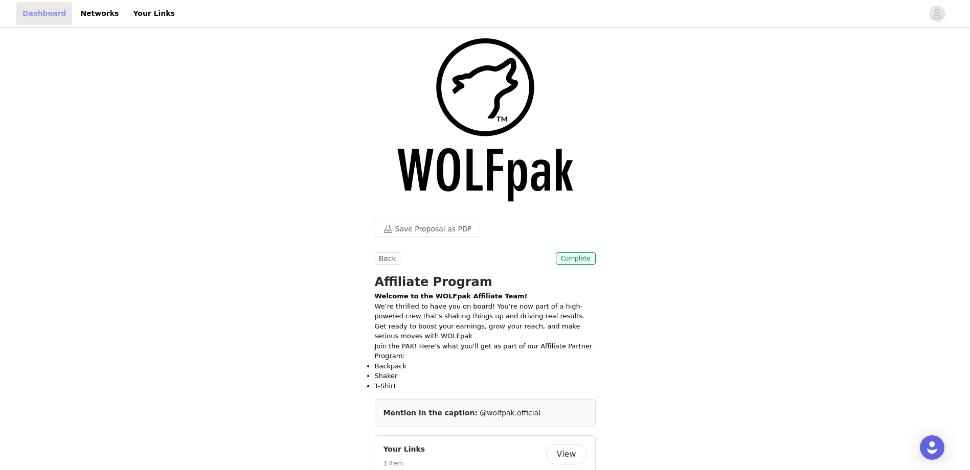  Describe the element at coordinates (485, 376) in the screenshot. I see `li: Shaker` at that location.